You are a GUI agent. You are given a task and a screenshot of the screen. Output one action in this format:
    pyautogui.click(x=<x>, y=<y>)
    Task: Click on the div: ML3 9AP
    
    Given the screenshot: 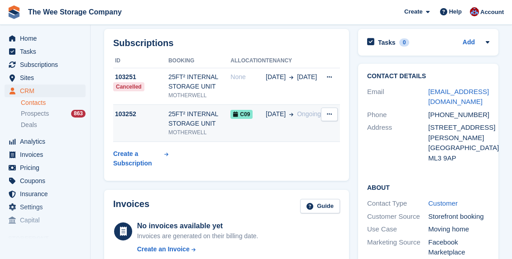 What is the action you would take?
    pyautogui.click(x=458, y=158)
    